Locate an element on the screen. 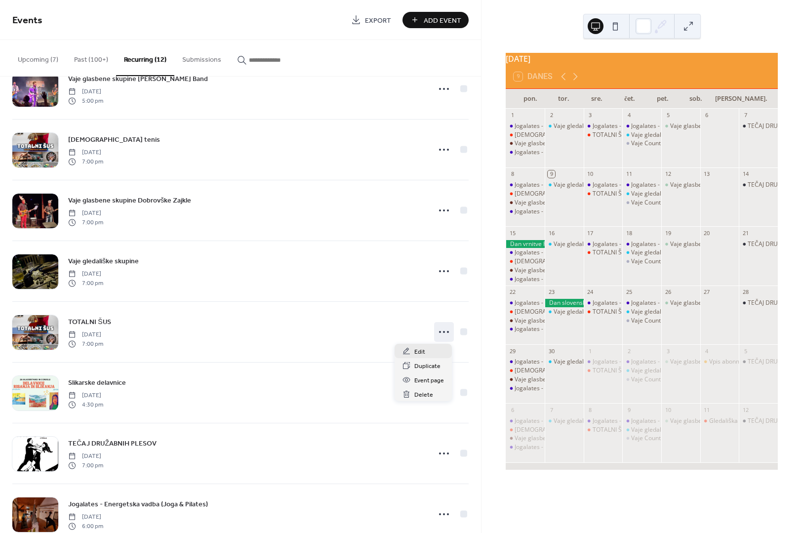 This screenshot has height=533, width=802. div: Vpis abonmaja za sezono 2025 - 2026 is located at coordinates (719, 361).